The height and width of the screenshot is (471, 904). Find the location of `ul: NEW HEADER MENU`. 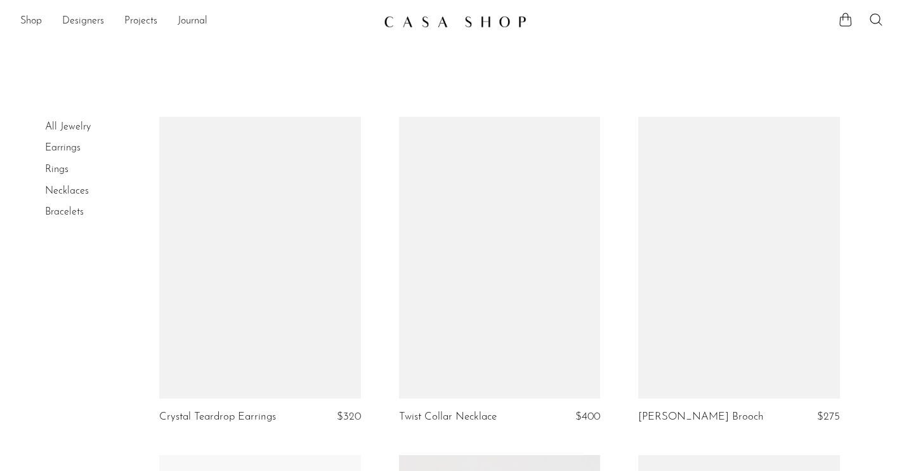

ul: NEW HEADER MENU is located at coordinates (197, 22).